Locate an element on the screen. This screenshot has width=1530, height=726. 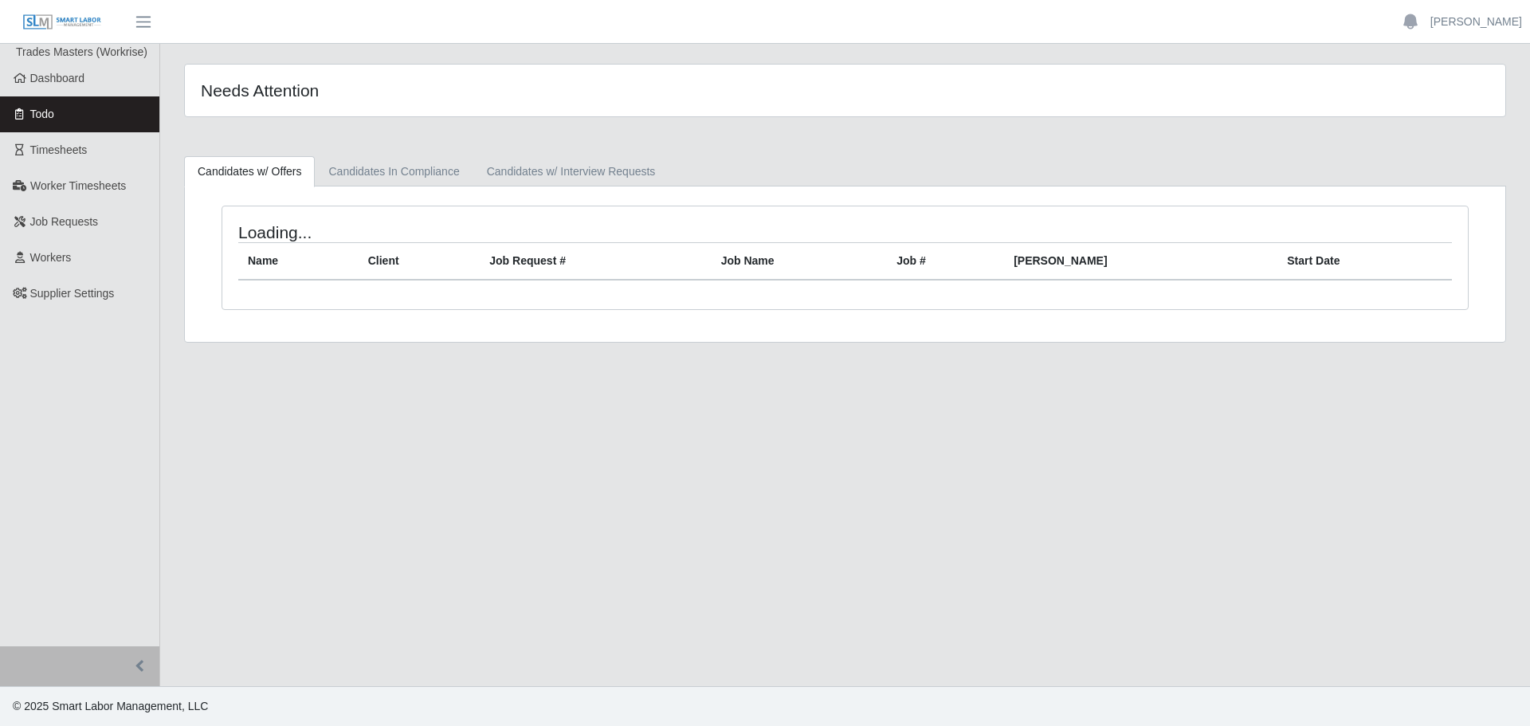
a: Candidates In Compliance is located at coordinates (394, 171).